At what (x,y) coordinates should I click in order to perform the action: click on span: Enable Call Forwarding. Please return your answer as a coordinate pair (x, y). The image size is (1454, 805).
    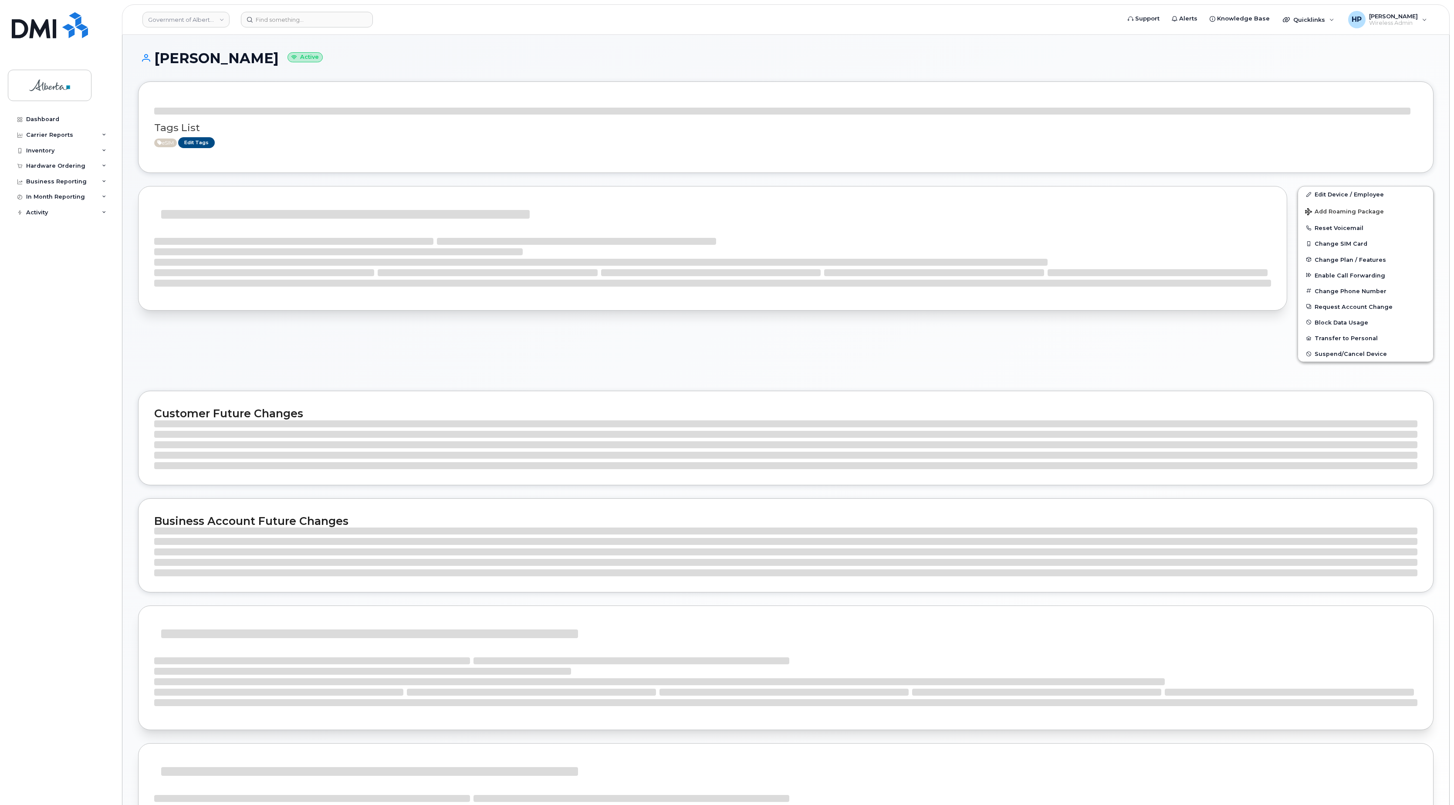
    Looking at the image, I should click on (1350, 275).